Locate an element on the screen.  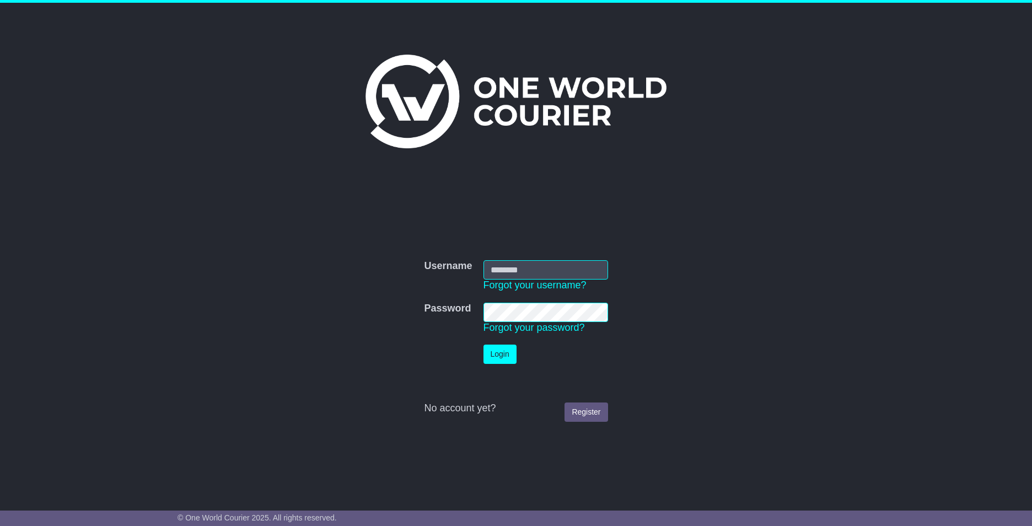
button: Login is located at coordinates (500, 354).